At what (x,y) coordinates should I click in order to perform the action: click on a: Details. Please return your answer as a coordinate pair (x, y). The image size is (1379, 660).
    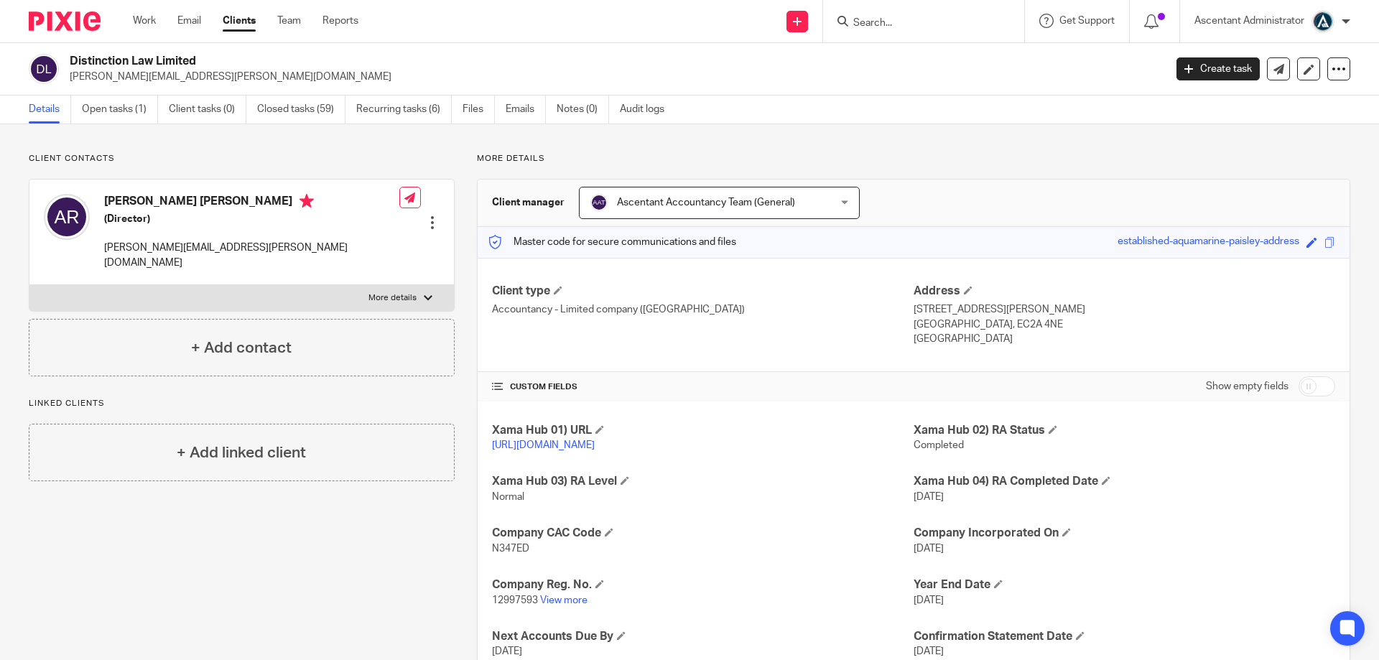
    Looking at the image, I should click on (50, 109).